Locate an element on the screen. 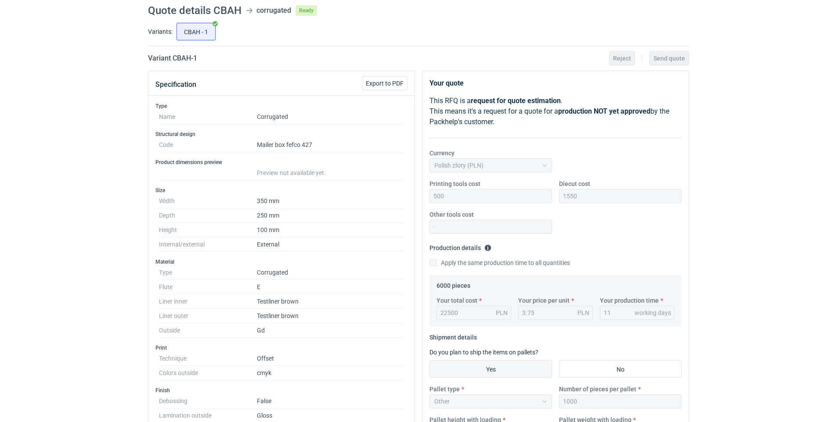  p: This RFQ is a . This means it's a request for a quote for a by the Packhelp's customer. is located at coordinates (555, 112).